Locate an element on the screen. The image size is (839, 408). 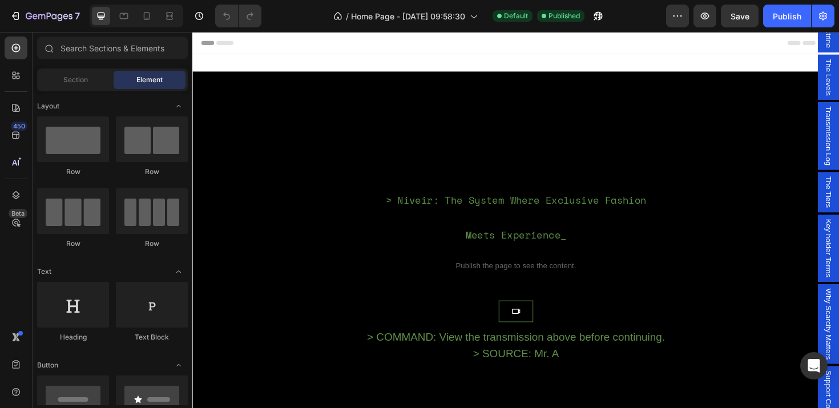
div: Open Intercom Messenger is located at coordinates (814, 366).